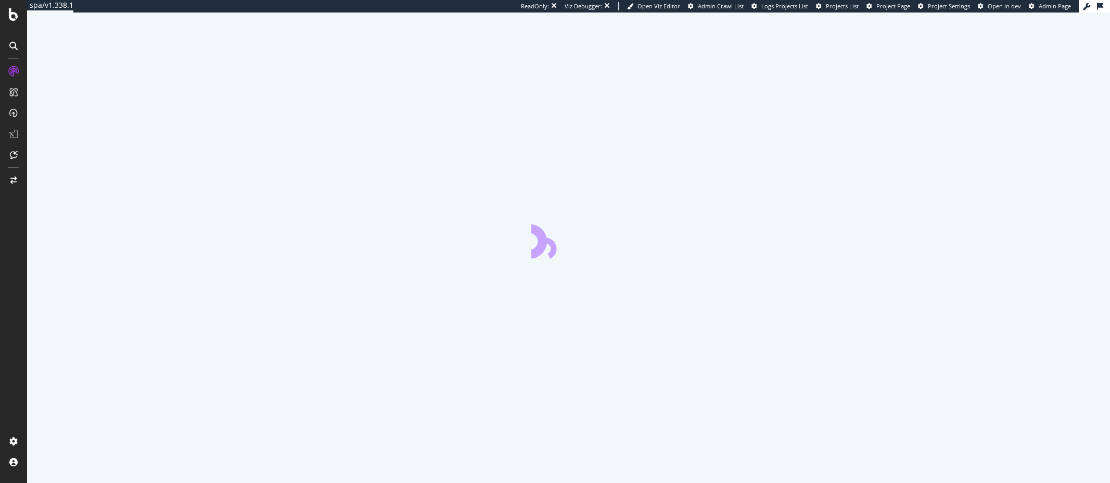  What do you see at coordinates (1050, 6) in the screenshot?
I see `a: Admin Page` at bounding box center [1050, 6].